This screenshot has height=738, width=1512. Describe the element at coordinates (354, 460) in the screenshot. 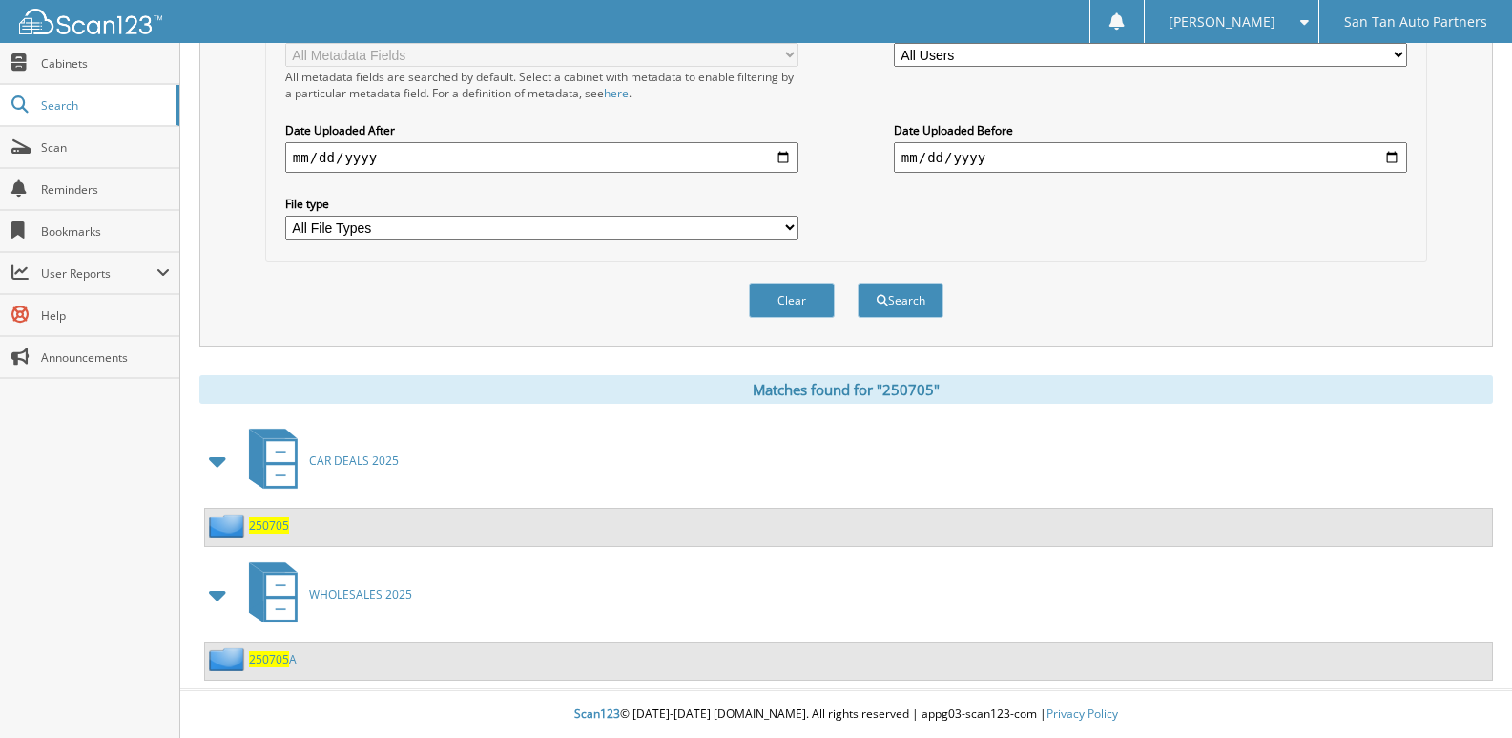

I see `span: CAR DEALS 2025` at that location.